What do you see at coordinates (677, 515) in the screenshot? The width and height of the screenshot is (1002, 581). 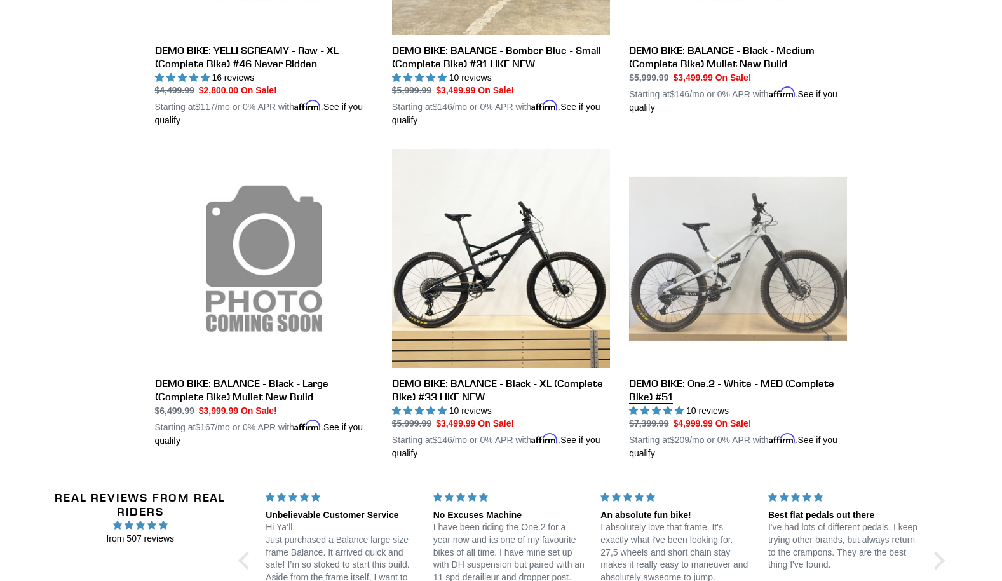 I see `div: An absolute fun bike!` at bounding box center [677, 515].